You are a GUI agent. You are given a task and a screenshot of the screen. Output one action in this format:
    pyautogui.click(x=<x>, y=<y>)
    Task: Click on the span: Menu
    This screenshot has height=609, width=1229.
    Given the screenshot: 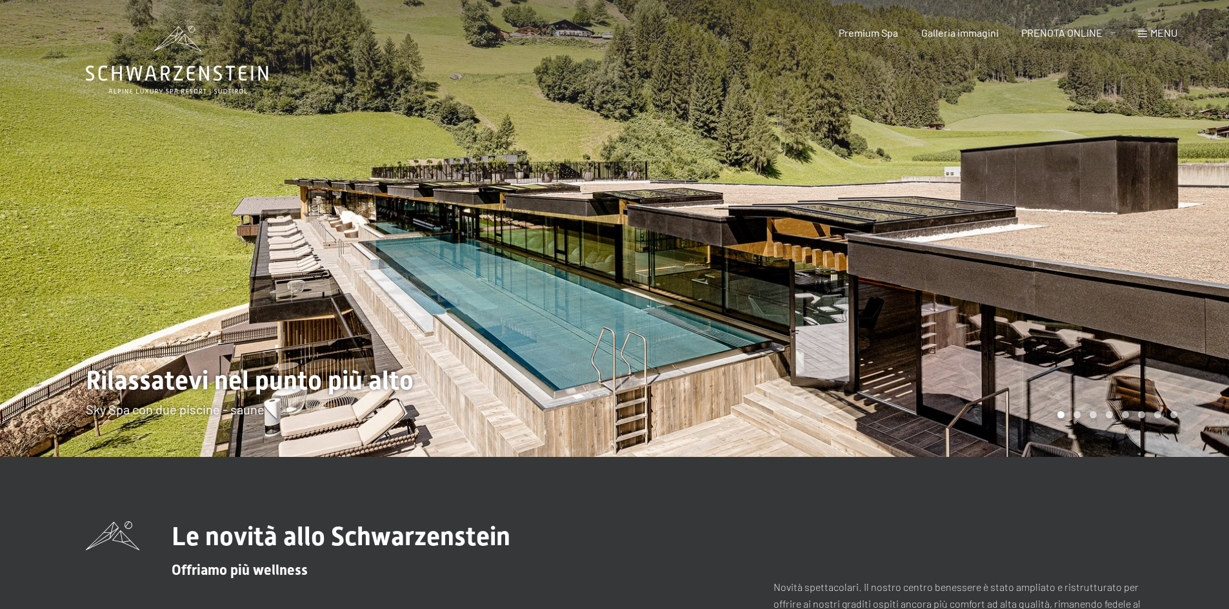 What is the action you would take?
    pyautogui.click(x=1163, y=32)
    